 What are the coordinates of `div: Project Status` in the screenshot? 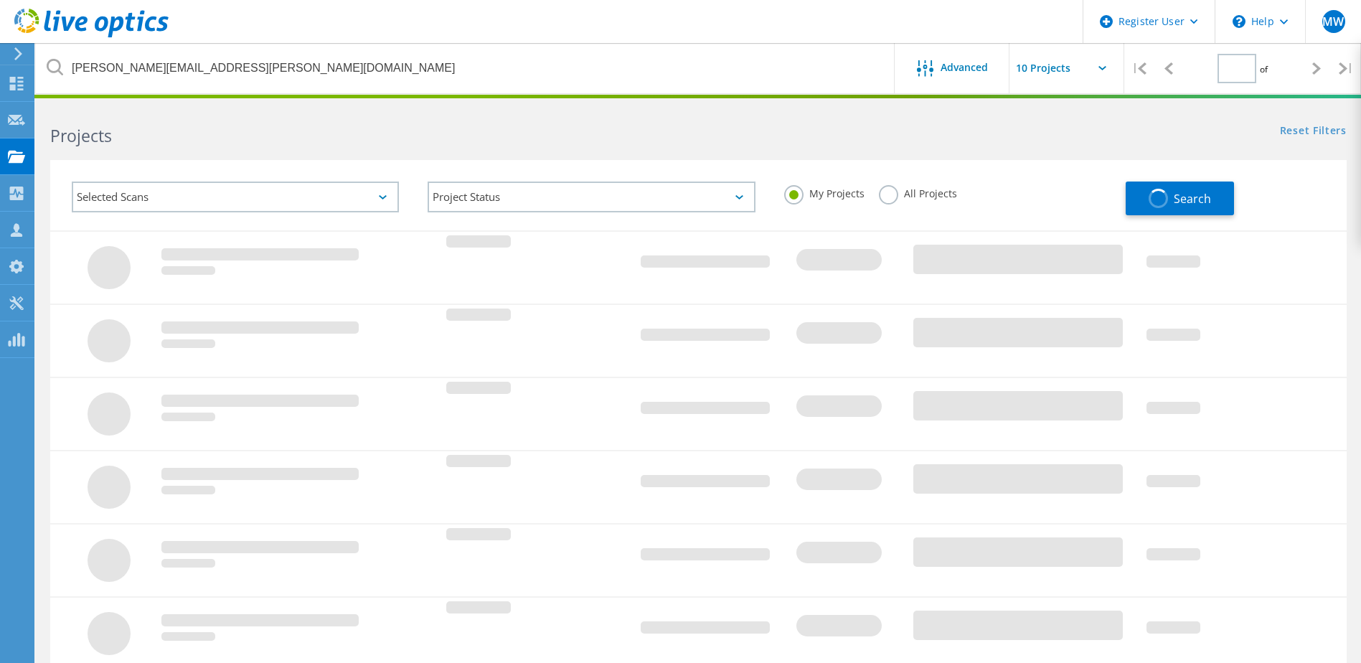 It's located at (591, 197).